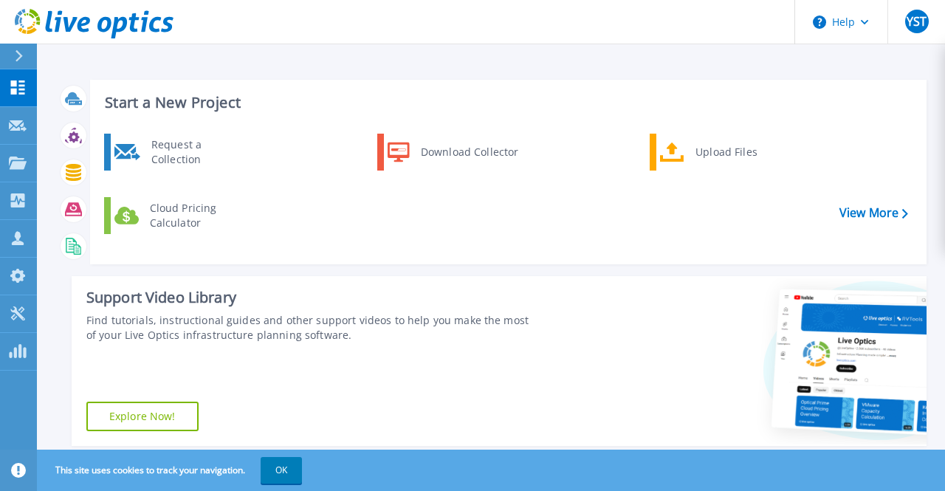 This screenshot has width=945, height=491. Describe the element at coordinates (179, 216) in the screenshot. I see `a: Cloud Pricing Calculator` at that location.